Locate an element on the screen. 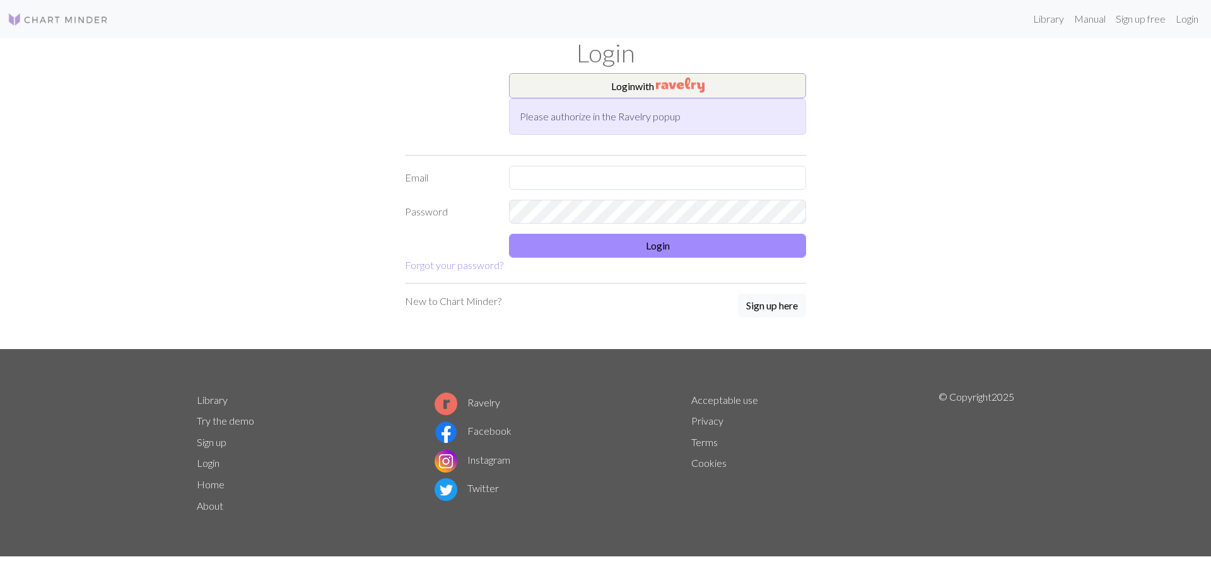 This screenshot has width=1211, height=574. a: Facebook is located at coordinates (473, 431).